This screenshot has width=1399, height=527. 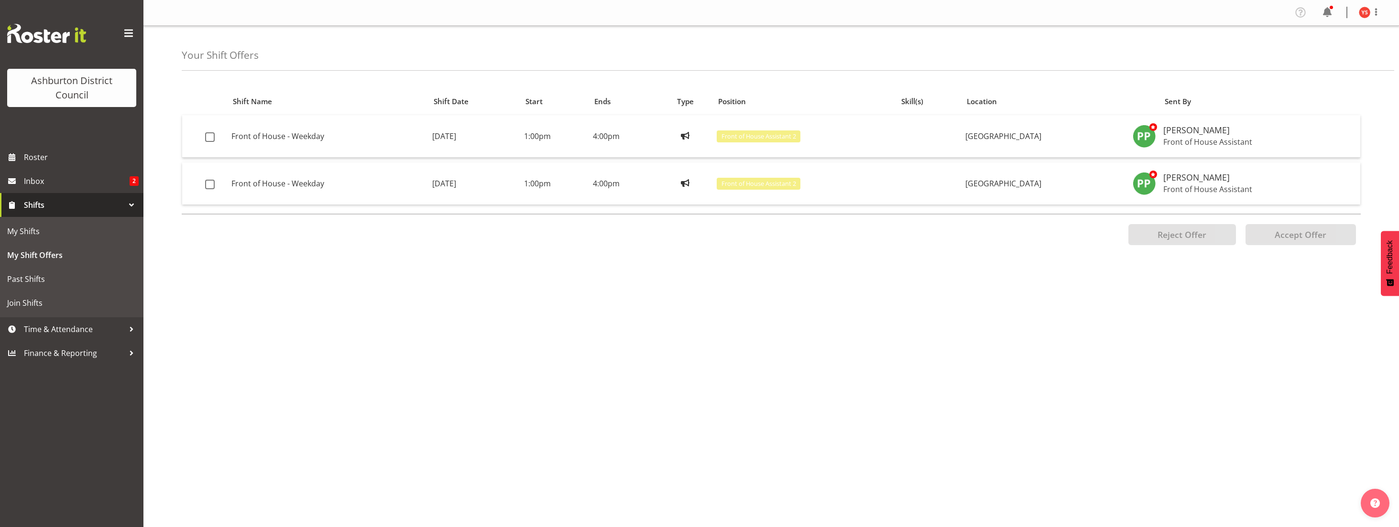 What do you see at coordinates (76, 181) in the screenshot?
I see `span: Inbox` at bounding box center [76, 181].